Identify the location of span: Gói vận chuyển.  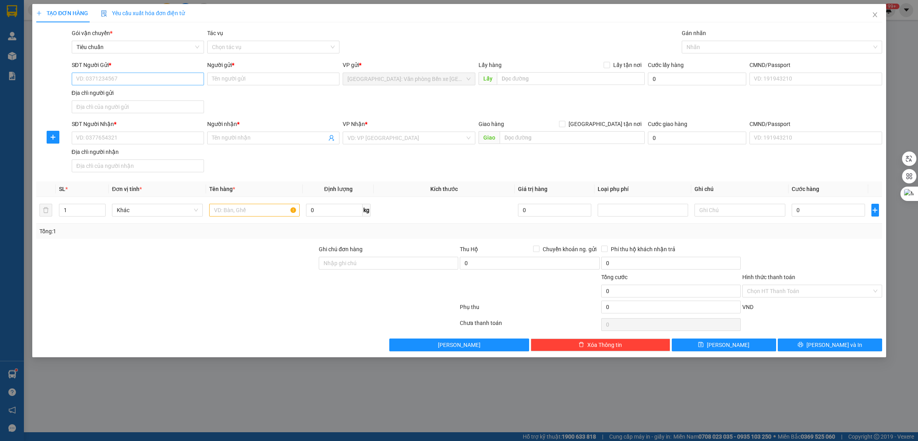
(92, 33).